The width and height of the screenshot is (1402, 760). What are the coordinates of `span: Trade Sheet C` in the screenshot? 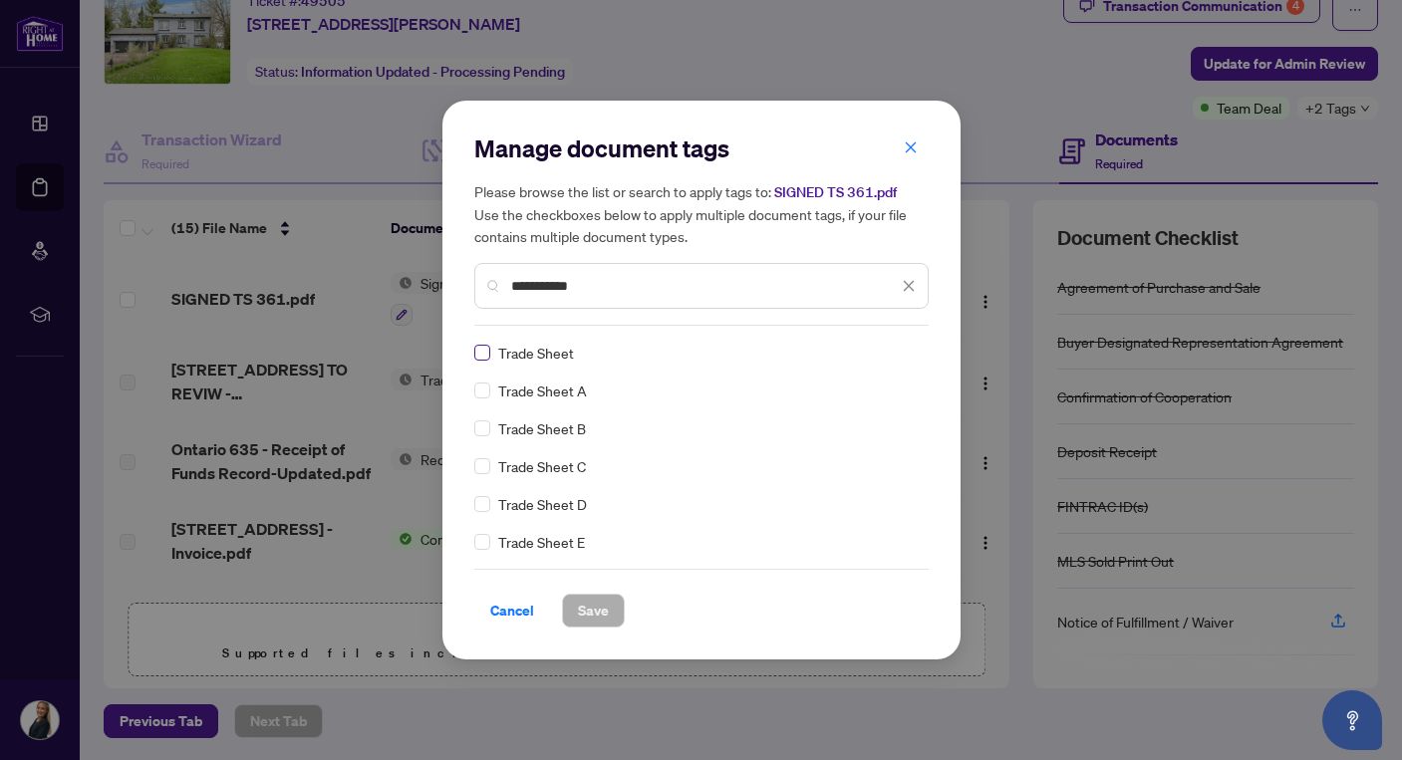 It's located at (542, 466).